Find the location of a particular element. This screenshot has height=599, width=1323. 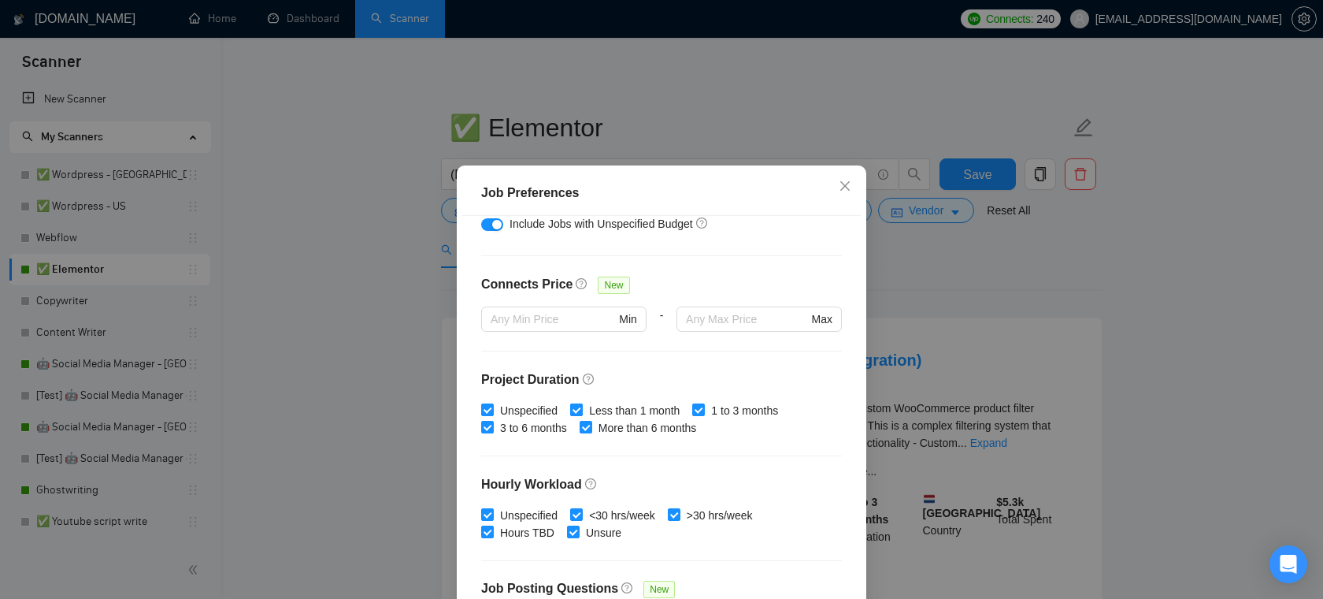

span: More than 6 months is located at coordinates (647, 428).